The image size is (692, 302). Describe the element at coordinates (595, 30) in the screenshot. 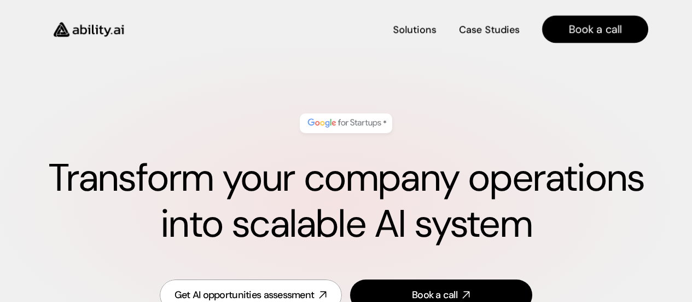

I see `h4: Book a call` at that location.